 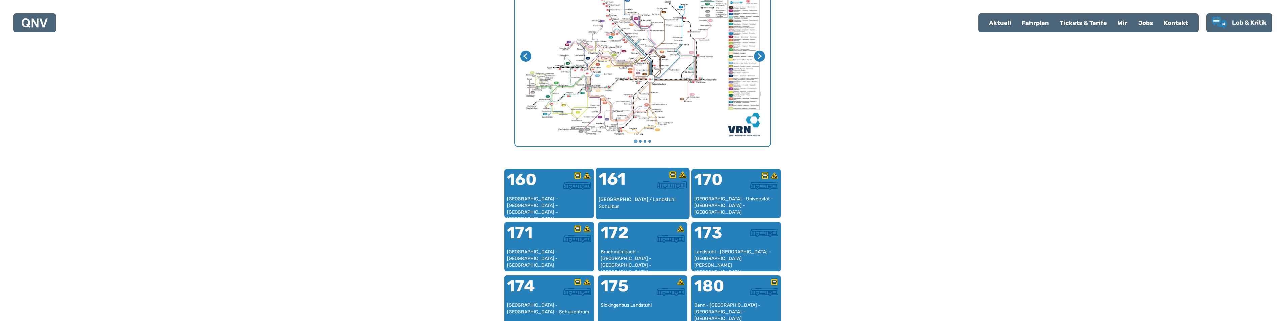 I want to click on button: Gehe zu Seite 1, so click(x=635, y=141).